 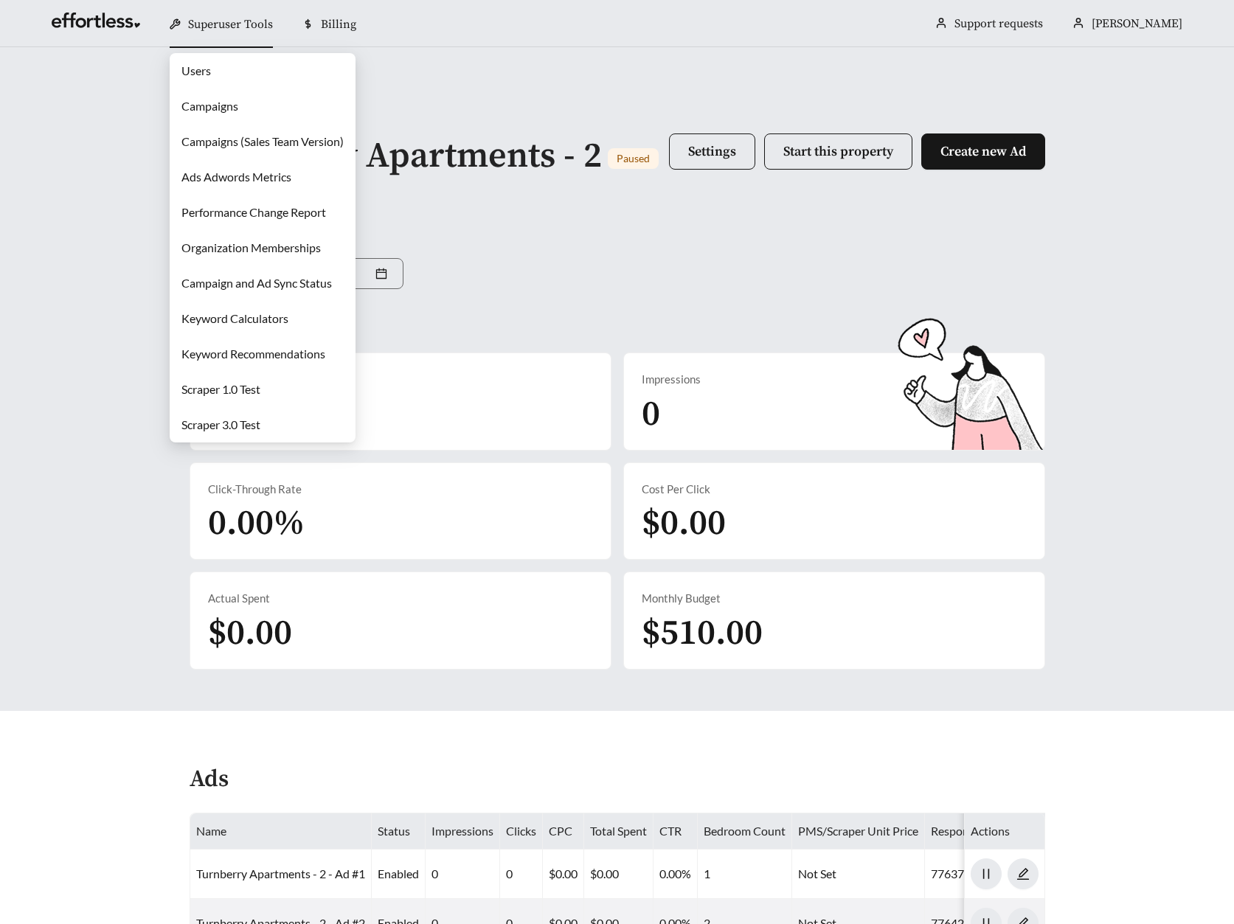 I want to click on span: pause, so click(x=986, y=874).